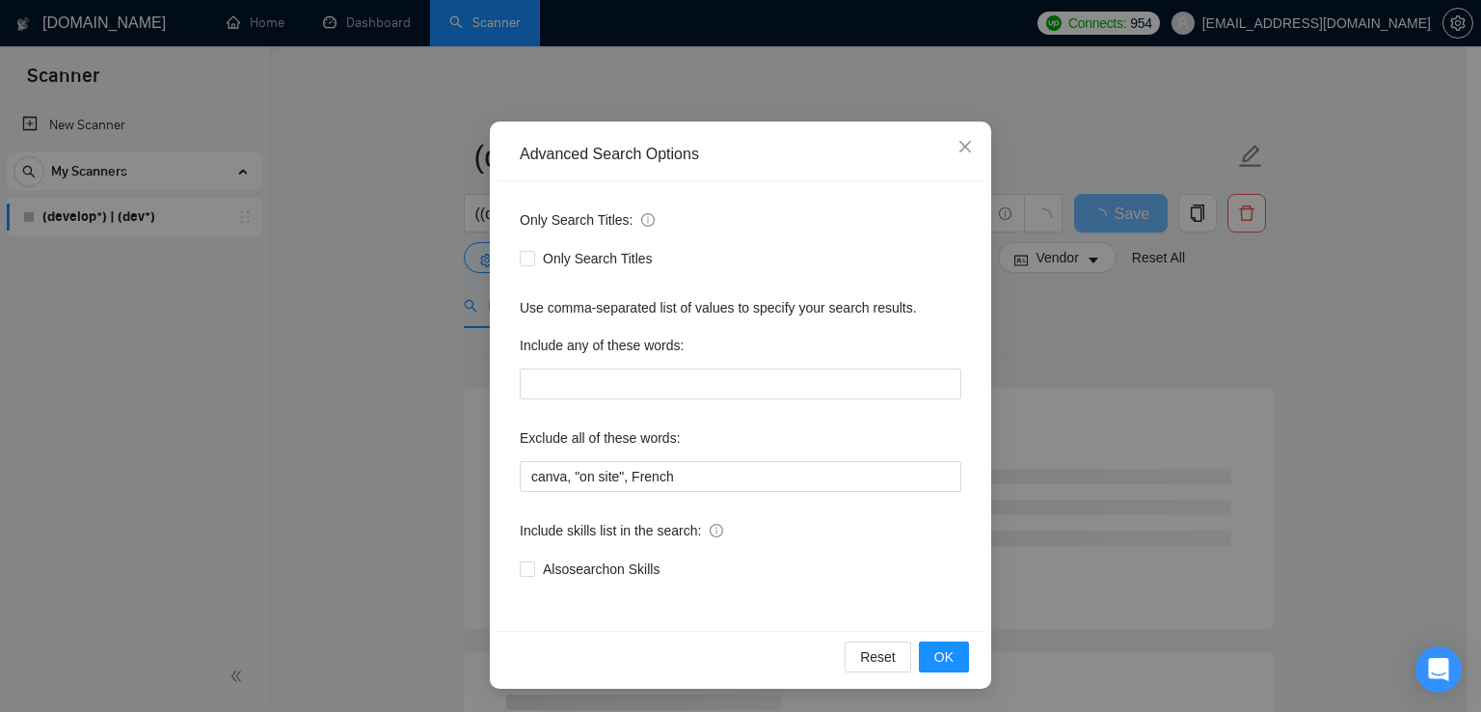  What do you see at coordinates (601, 569) in the screenshot?
I see `span: Also search on Skills` at bounding box center [601, 569].